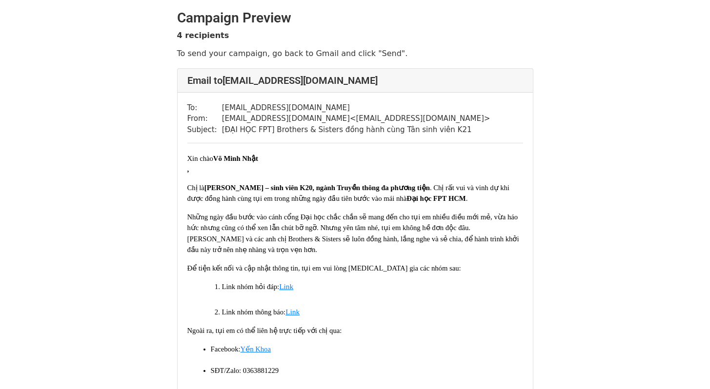 This screenshot has width=710, height=389. What do you see at coordinates (251, 287) in the screenshot?
I see `span: Link nhóm hỏi đáp:` at bounding box center [251, 287].